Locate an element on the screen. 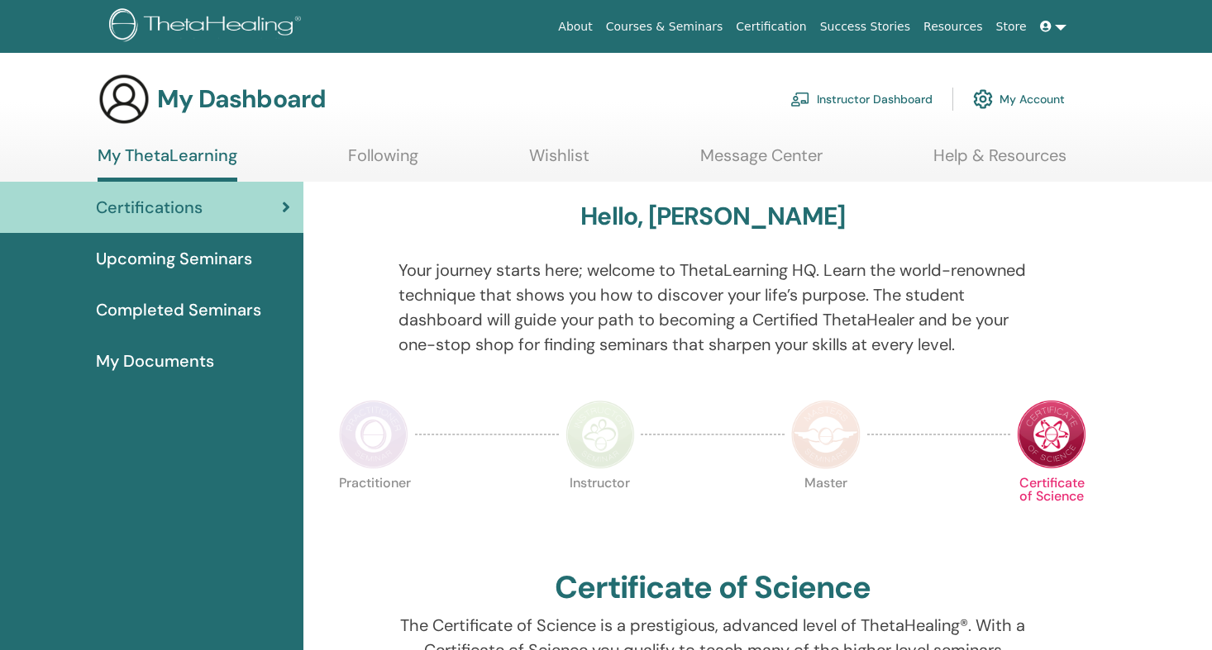  img: cog.svg is located at coordinates (983, 99).